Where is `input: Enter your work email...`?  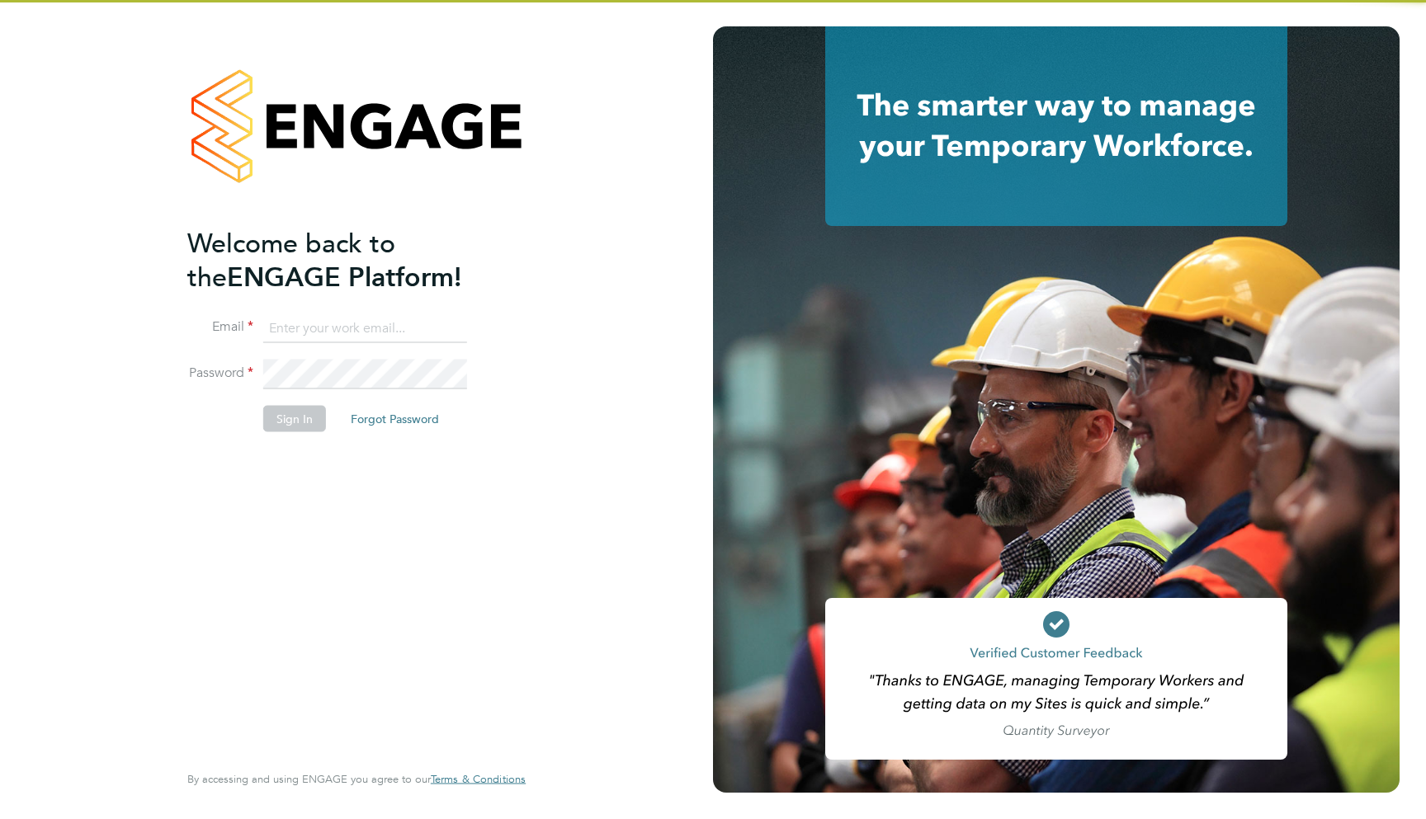 input: Enter your work email... is located at coordinates (365, 328).